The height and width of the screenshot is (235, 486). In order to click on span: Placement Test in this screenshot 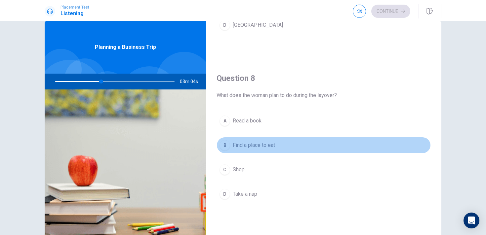, I will do `click(75, 7)`.